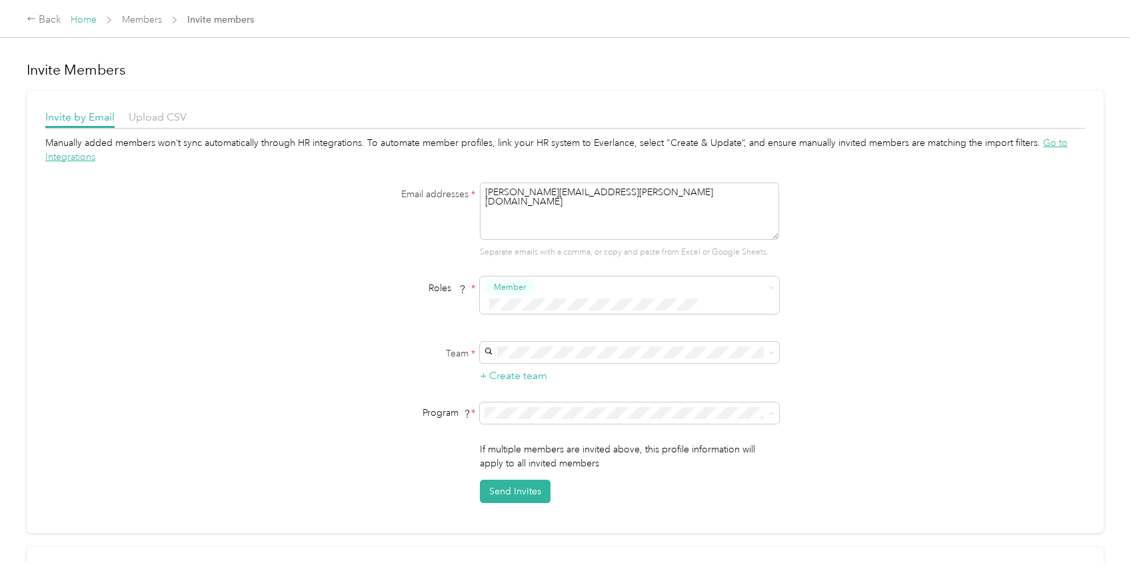 The height and width of the screenshot is (585, 1137). I want to click on p: If multiple members are invited above, this profile information will apply to all invited members, so click(629, 457).